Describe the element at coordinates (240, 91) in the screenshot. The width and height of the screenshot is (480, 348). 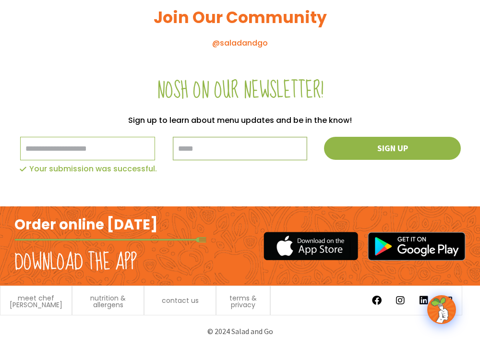
I see `h2: Nosh on our newsletter!` at that location.